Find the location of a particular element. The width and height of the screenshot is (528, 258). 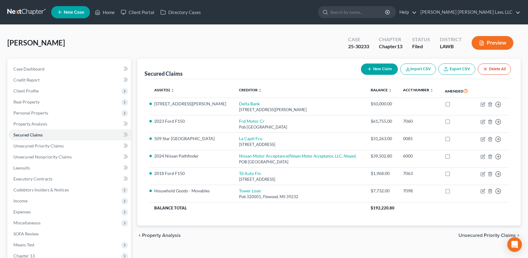

a: Unsecured Nonpriority Claims is located at coordinates (70, 157).